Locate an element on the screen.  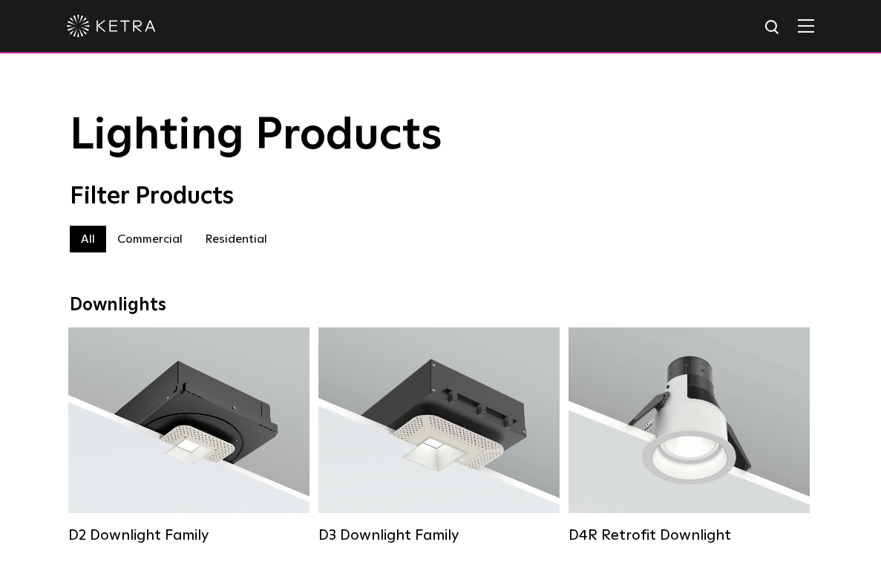
a: D4R Retrofit Downlight Lumen Output:800Colors:White / BlackBeam Angles:15° / 25° / 40° / 60°Watta... is located at coordinates (689, 436).